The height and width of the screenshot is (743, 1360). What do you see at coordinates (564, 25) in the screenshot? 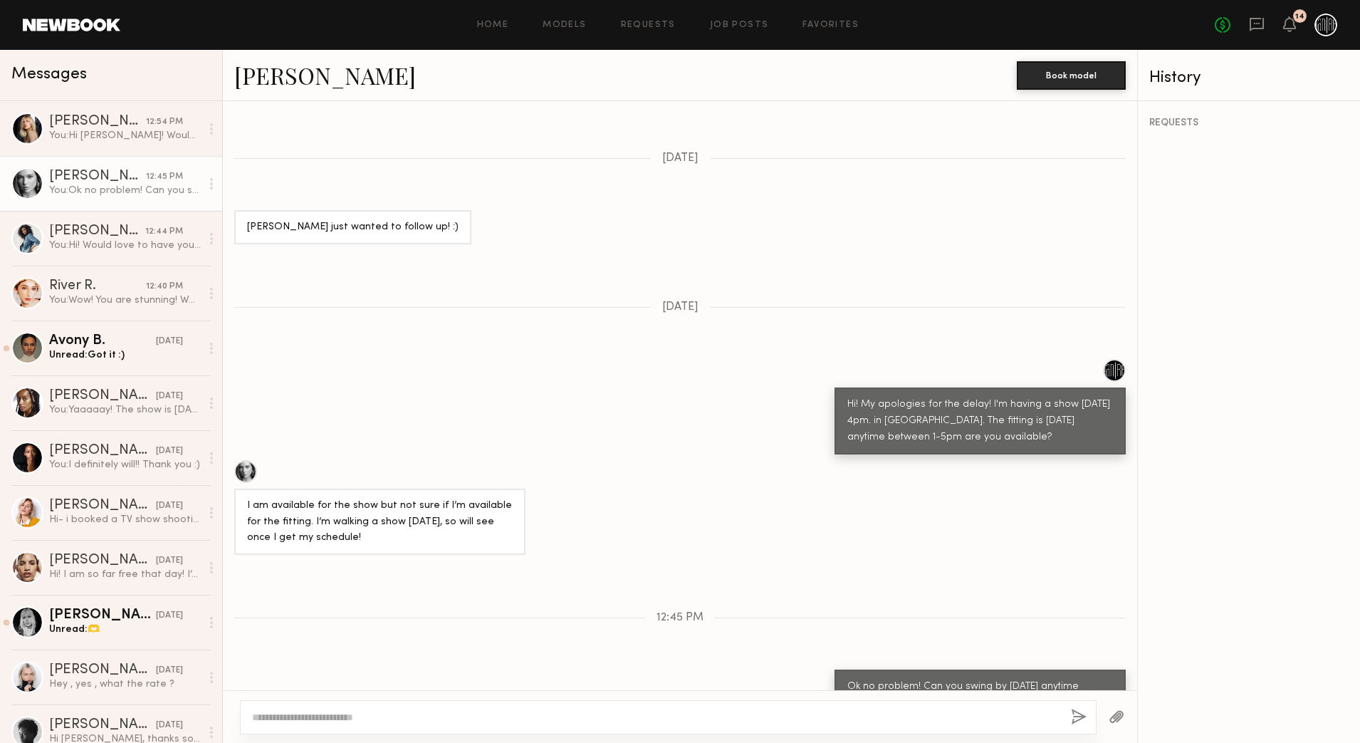
I see `a: Models` at bounding box center [564, 25].